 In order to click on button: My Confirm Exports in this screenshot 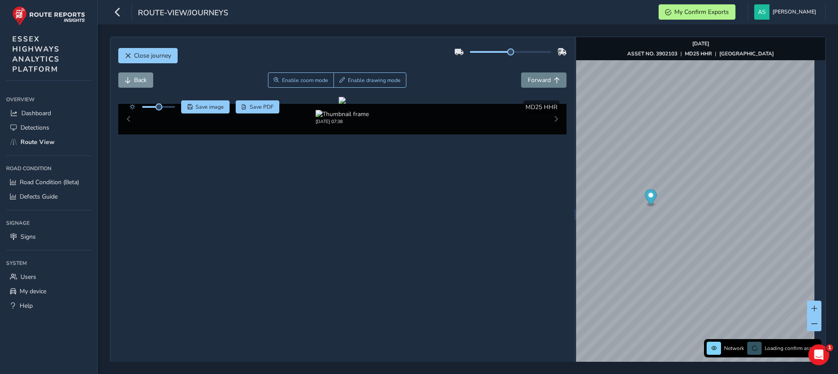, I will do `click(697, 12)`.